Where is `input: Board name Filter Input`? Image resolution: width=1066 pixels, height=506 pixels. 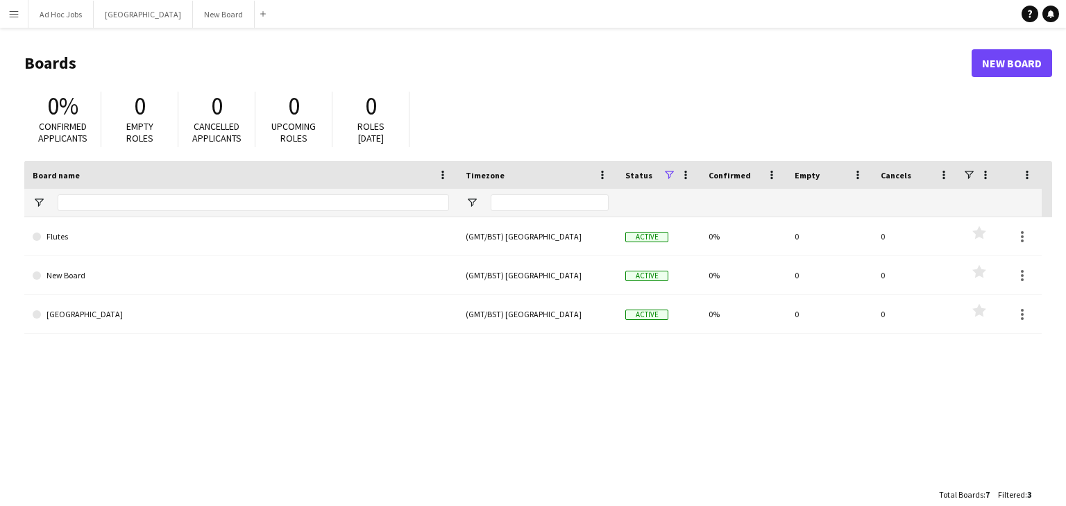 input: Board name Filter Input is located at coordinates (253, 203).